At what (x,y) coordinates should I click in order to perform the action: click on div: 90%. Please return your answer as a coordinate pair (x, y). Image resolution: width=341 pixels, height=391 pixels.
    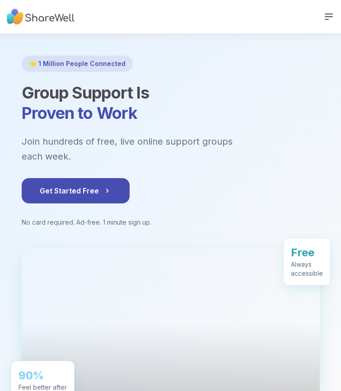
    Looking at the image, I should click on (42, 375).